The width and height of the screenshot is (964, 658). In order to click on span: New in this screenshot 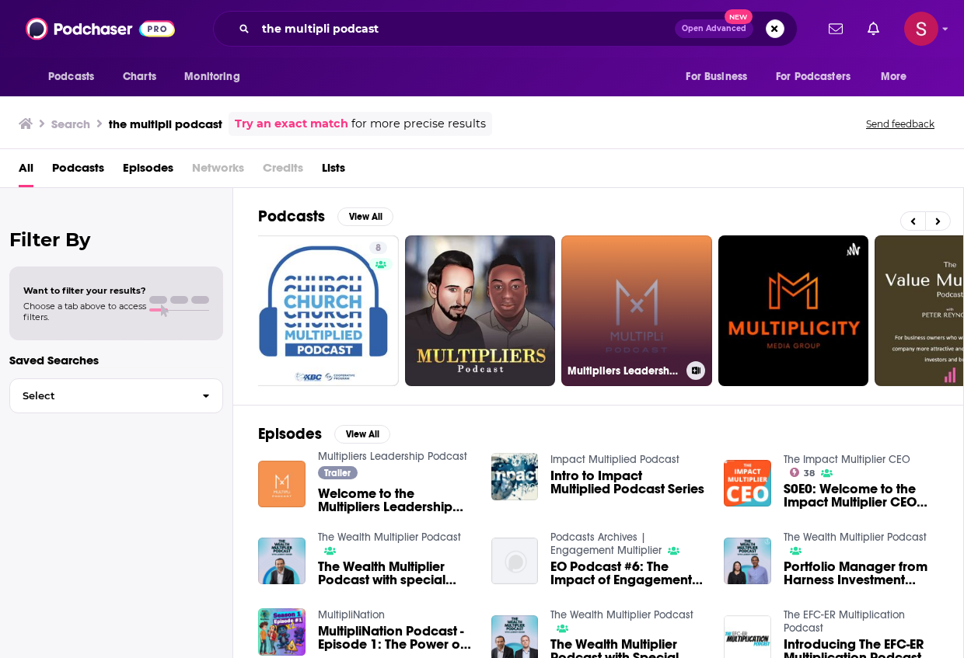, I will do `click(738, 16)`.